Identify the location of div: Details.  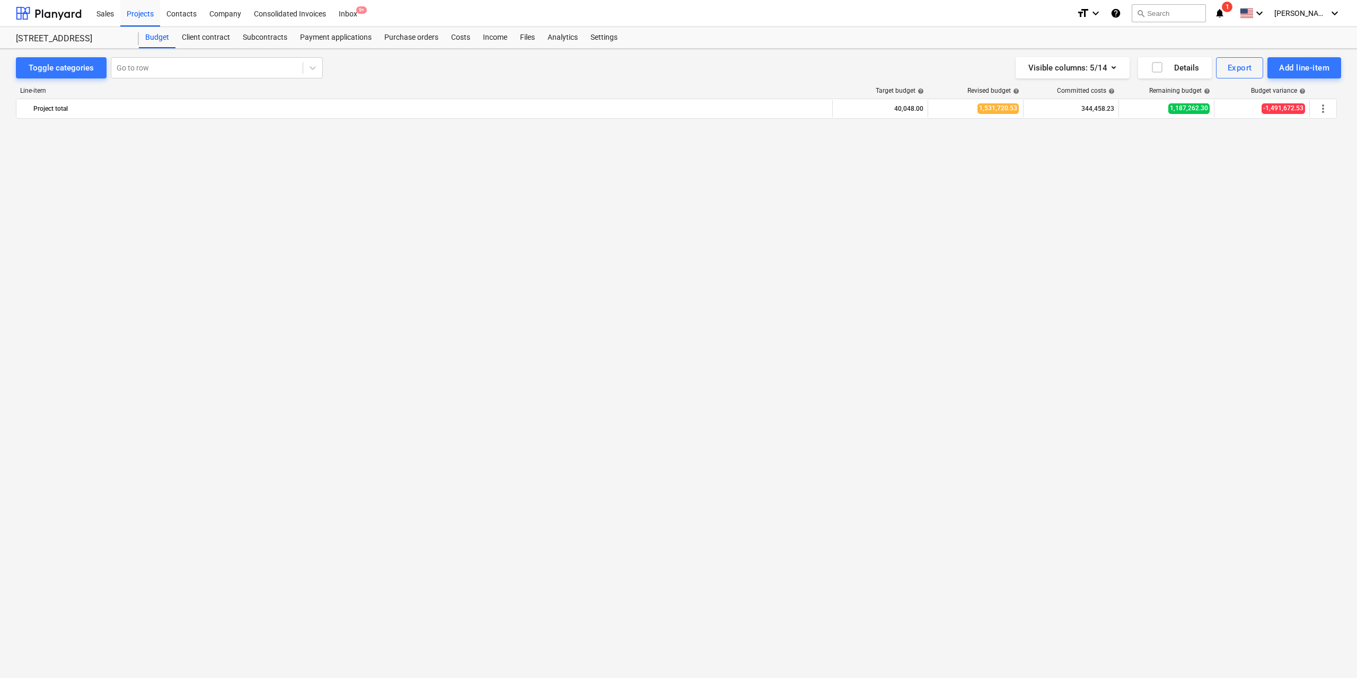
(1174, 68).